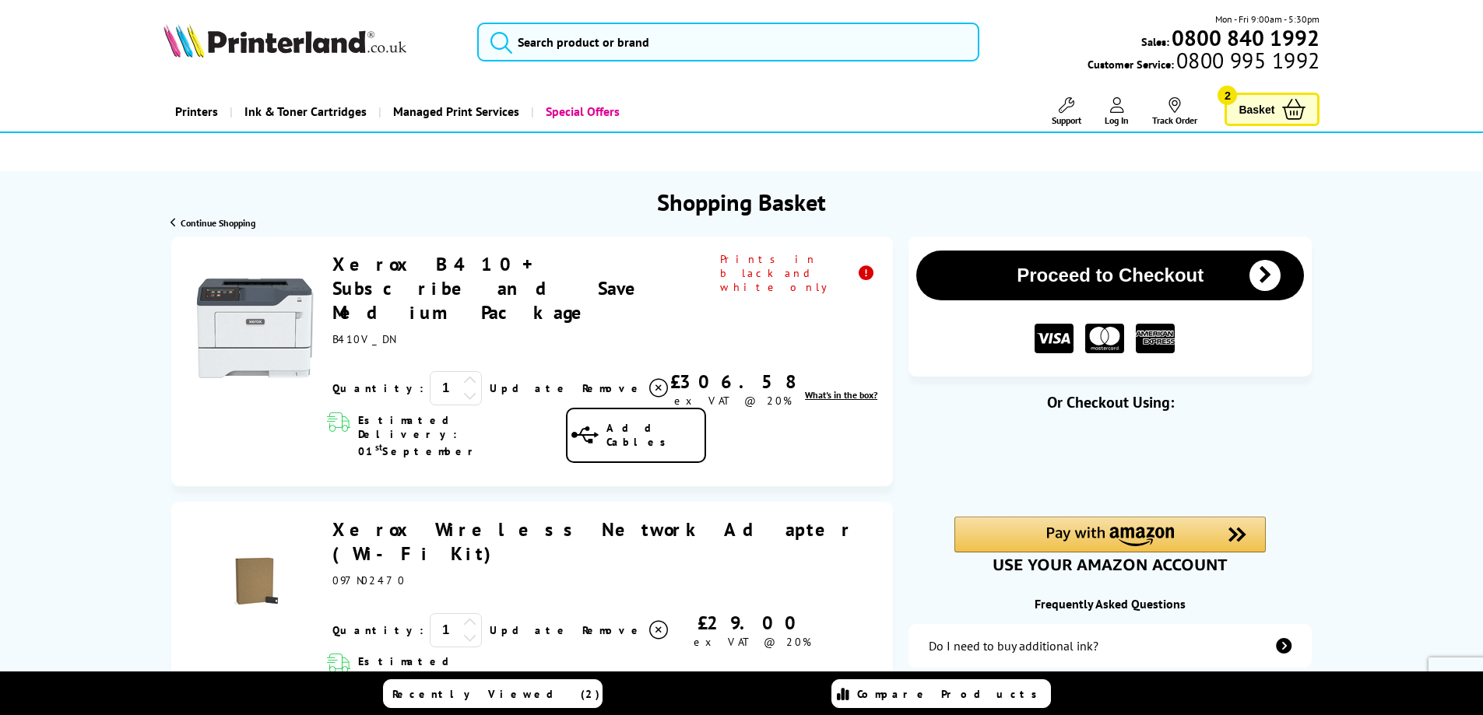 Image resolution: width=1483 pixels, height=715 pixels. What do you see at coordinates (1013, 646) in the screenshot?
I see `div: Do I need to buy additional ink?` at bounding box center [1013, 646].